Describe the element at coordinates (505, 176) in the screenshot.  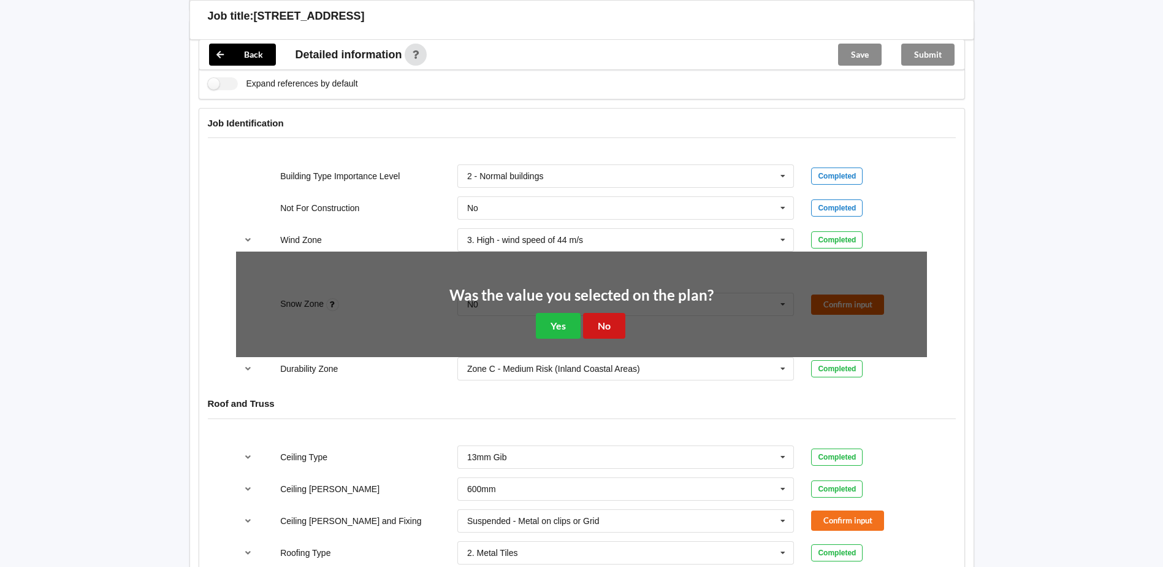
I see `div: 2 - Normal buildings` at that location.